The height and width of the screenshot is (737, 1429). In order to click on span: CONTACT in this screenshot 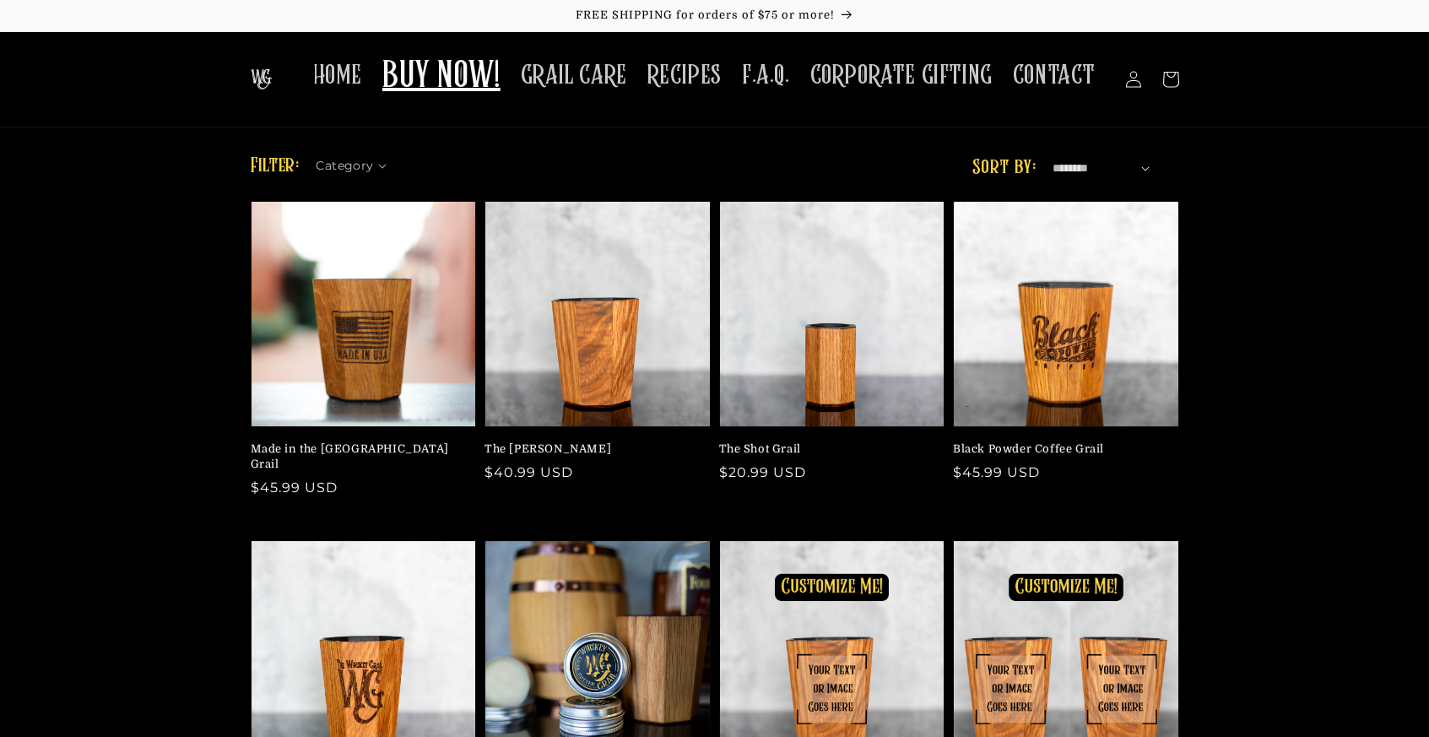, I will do `click(1054, 75)`.